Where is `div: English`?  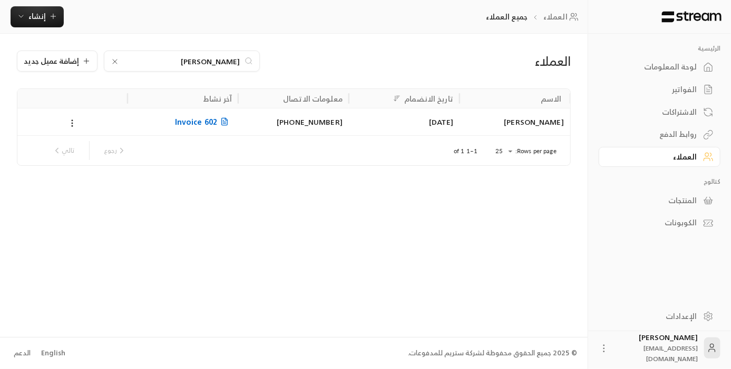 div: English is located at coordinates (53, 353).